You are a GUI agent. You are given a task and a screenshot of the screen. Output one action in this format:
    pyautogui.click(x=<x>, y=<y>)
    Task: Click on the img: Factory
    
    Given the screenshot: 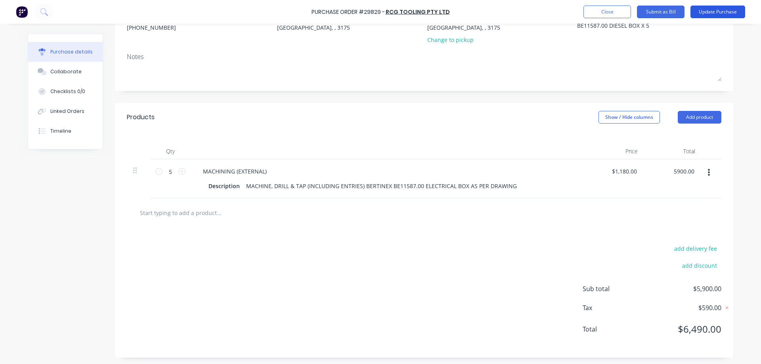 What is the action you would take?
    pyautogui.click(x=22, y=12)
    